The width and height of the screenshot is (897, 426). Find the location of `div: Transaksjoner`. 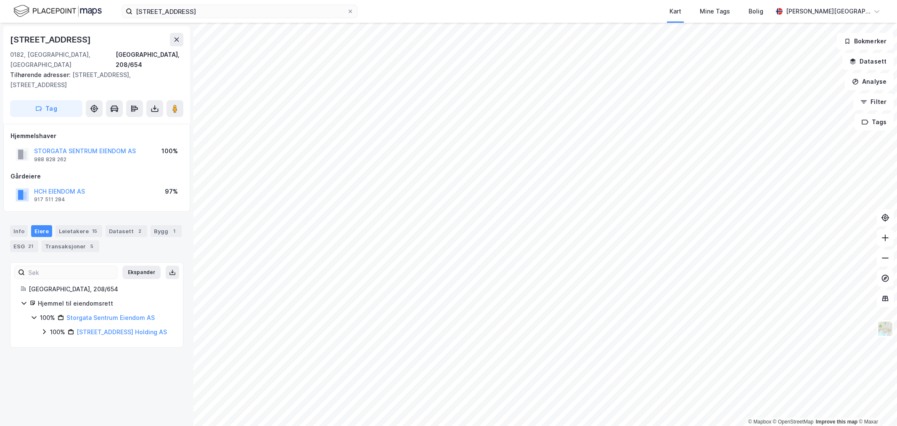

div: Transaksjoner is located at coordinates (70, 246).